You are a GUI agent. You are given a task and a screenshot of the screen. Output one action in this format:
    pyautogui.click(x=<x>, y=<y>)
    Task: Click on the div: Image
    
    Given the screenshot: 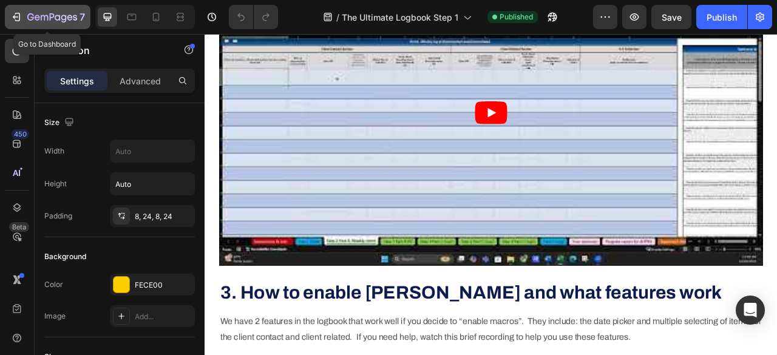 What is the action you would take?
    pyautogui.click(x=55, y=316)
    